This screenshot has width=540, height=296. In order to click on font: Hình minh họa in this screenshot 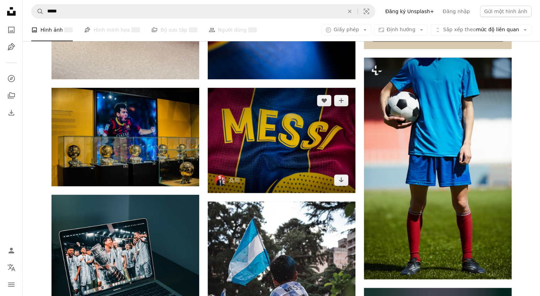, I will do `click(111, 30)`.